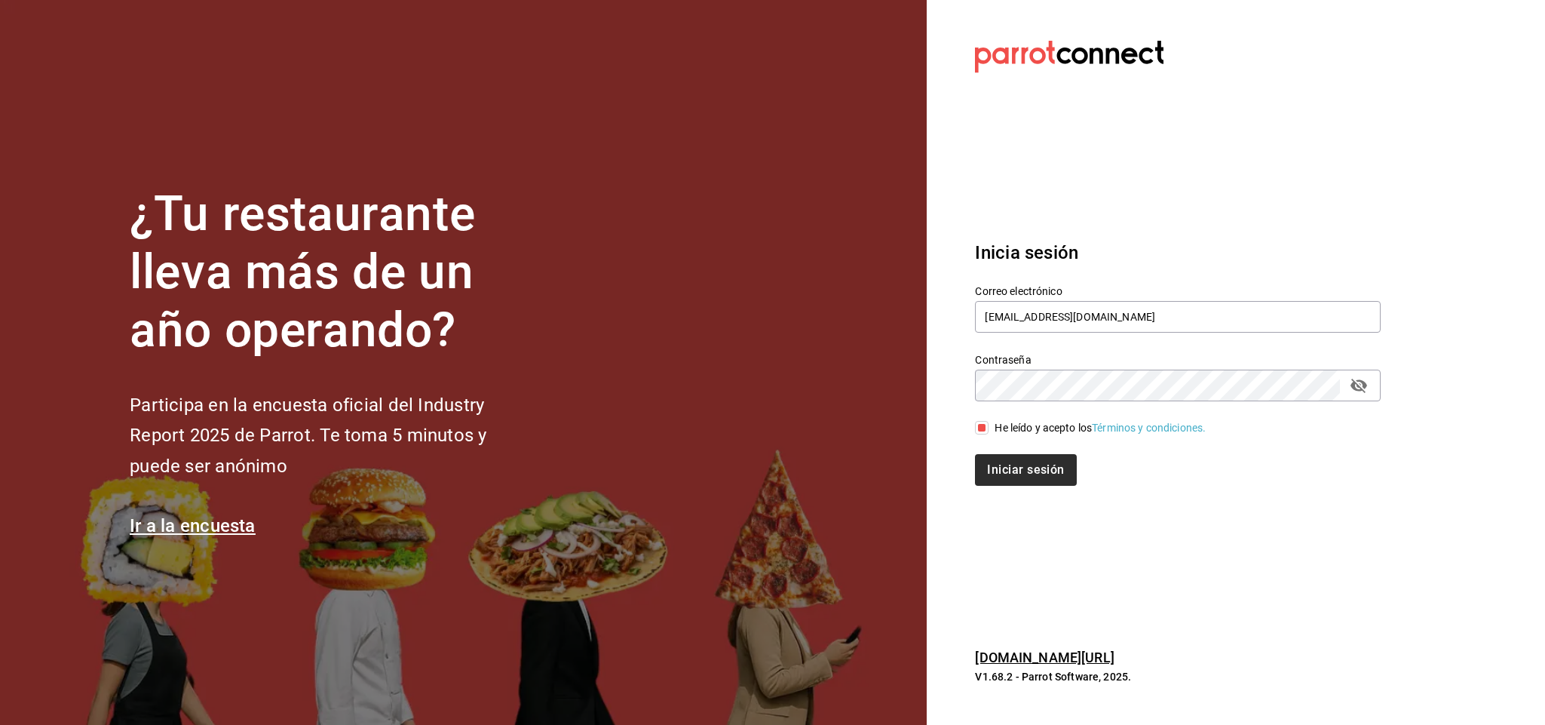 Image resolution: width=1545 pixels, height=725 pixels. What do you see at coordinates (333, 436) in the screenshot?
I see `h2: Participa en la encuesta oficial del Industry Report 2025 de Parrot. Te toma 5 minutos y puede se...` at bounding box center [333, 436].